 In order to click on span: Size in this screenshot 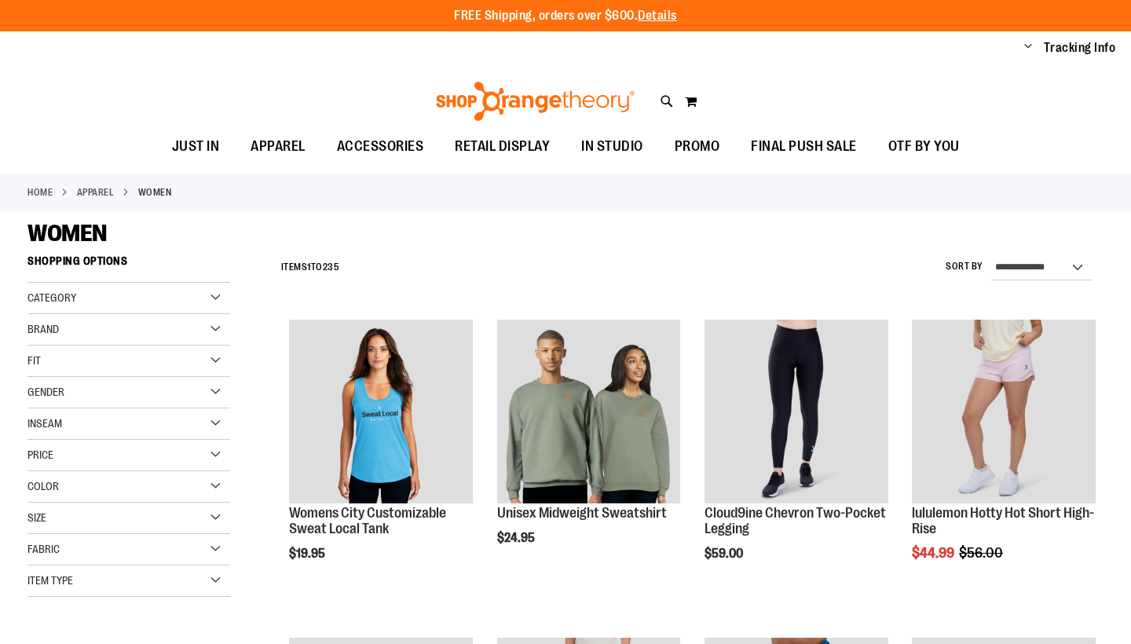, I will do `click(37, 517)`.